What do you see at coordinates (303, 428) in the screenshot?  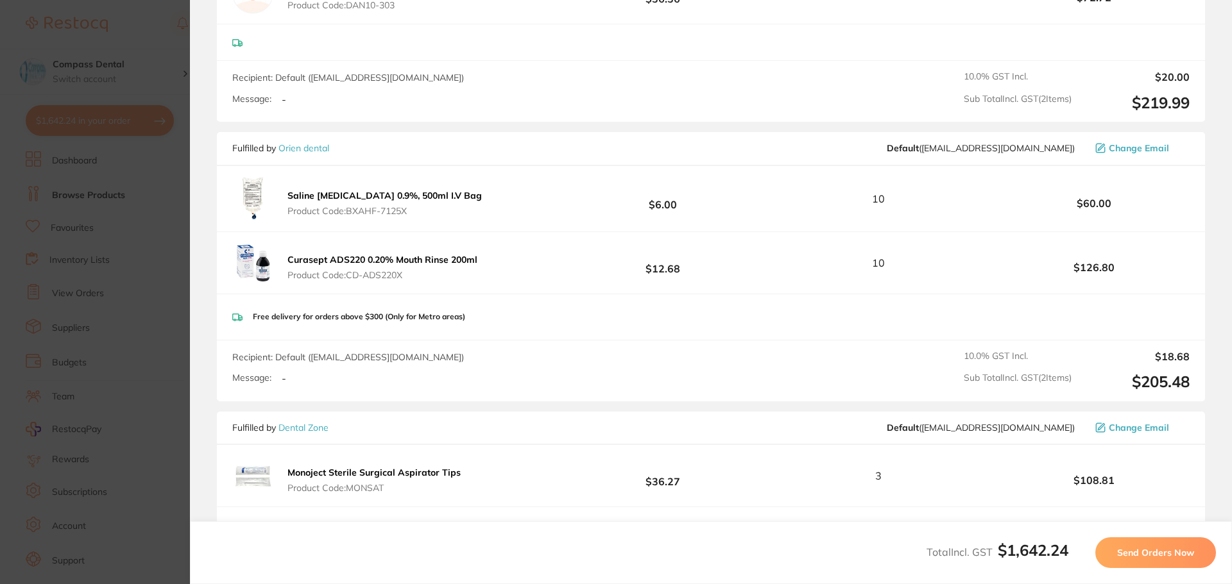 I see `a: Dental Zone` at bounding box center [303, 428].